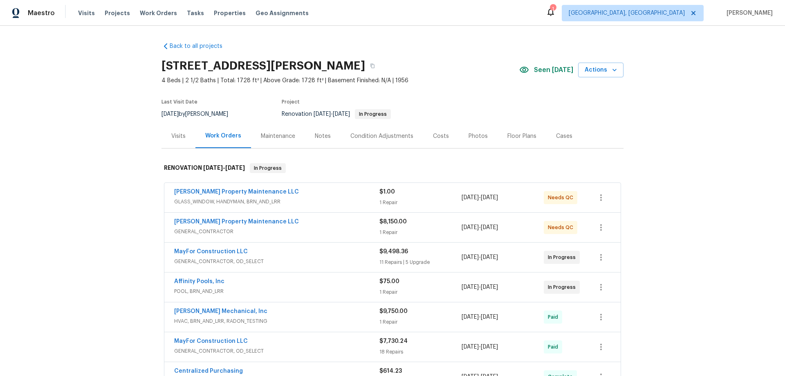 This screenshot has width=785, height=376. Describe the element at coordinates (340, 81) in the screenshot. I see `span: 4 Beds | 2 1/2 Baths | Total: 1728 ft² | Above Grade: 1728 ft² | Basement Finished: N/A | 1956` at that location.